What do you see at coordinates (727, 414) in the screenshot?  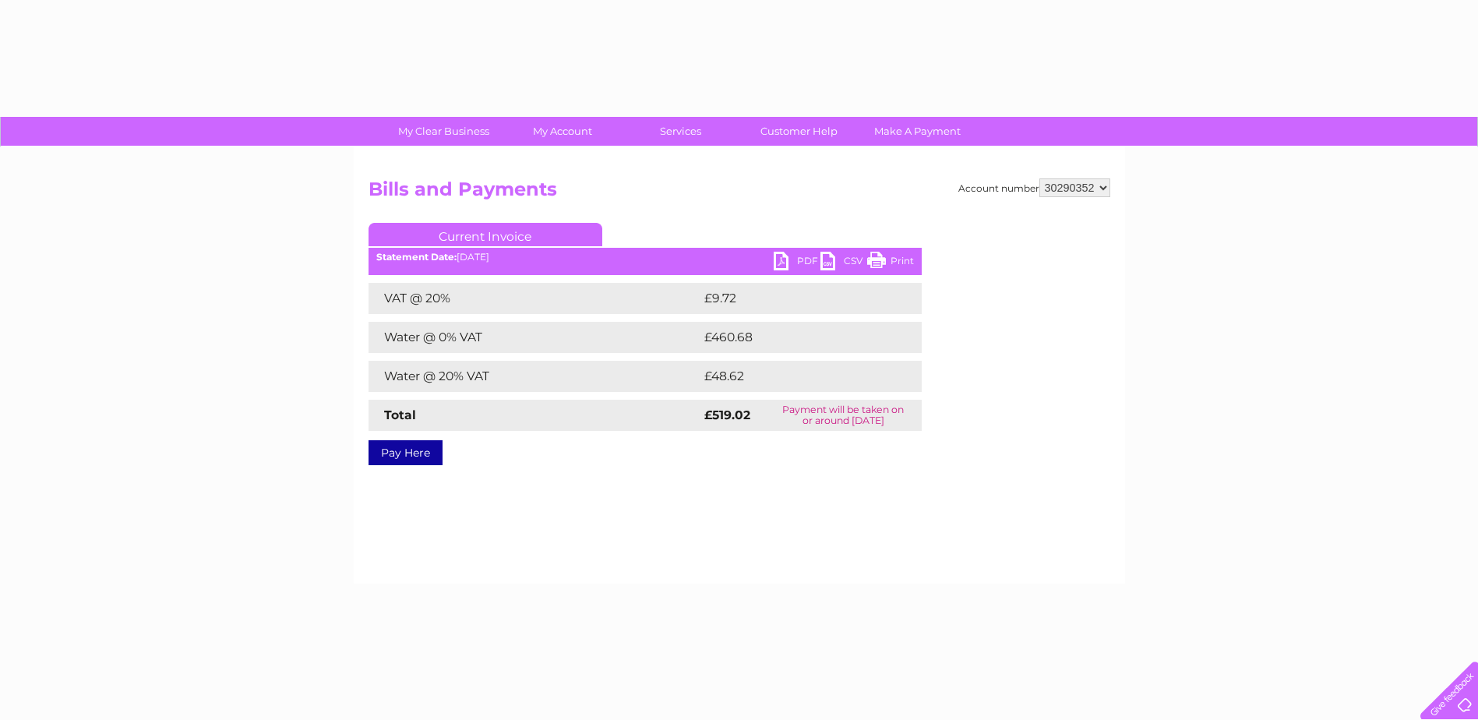 I see `strong: £519.02` at bounding box center [727, 414].